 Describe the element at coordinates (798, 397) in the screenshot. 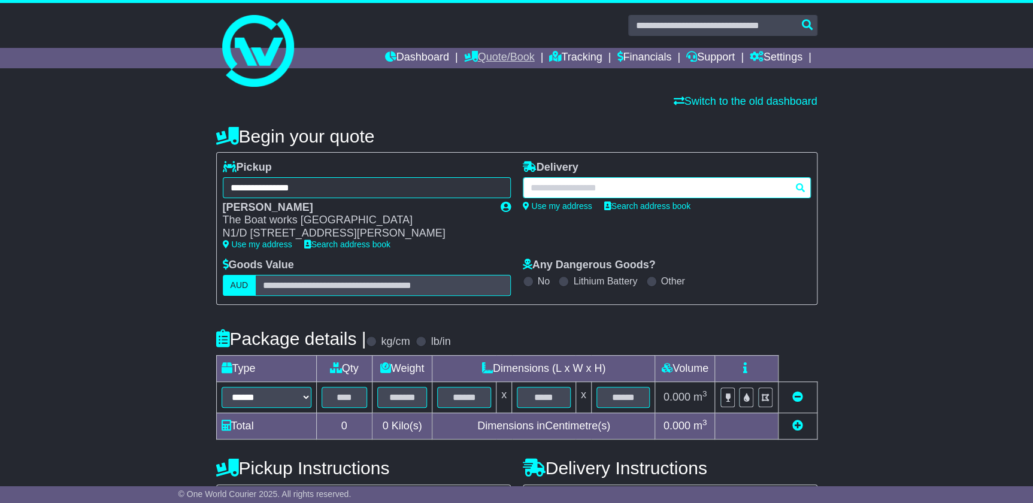

I see `a: Remove this item` at that location.